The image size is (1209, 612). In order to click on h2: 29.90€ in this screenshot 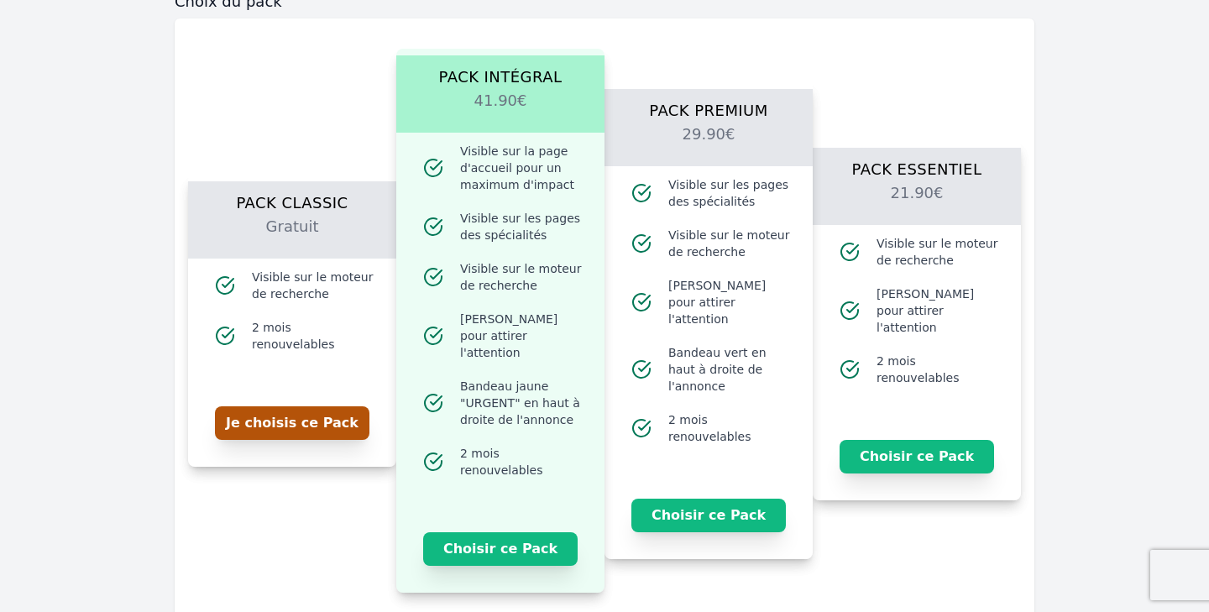, I will do `click(709, 144)`.